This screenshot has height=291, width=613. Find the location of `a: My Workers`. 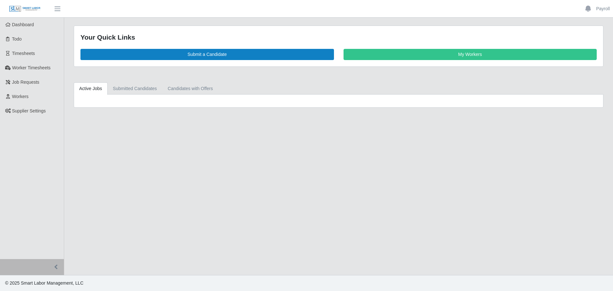

a: My Workers is located at coordinates (470, 54).